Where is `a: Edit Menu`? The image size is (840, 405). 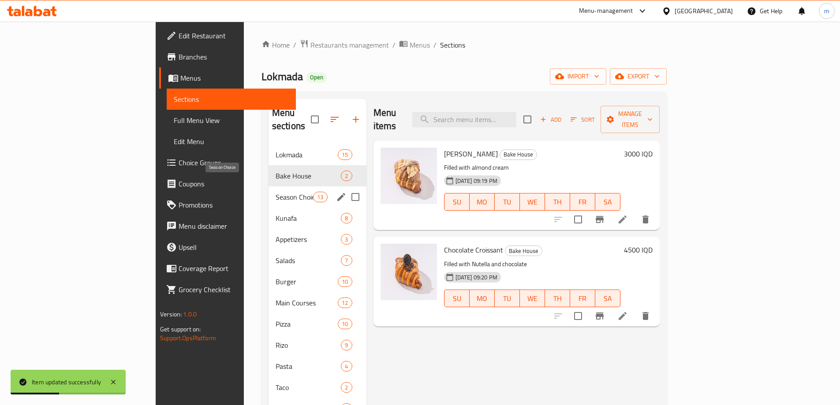
a: Edit Menu is located at coordinates (231, 142).